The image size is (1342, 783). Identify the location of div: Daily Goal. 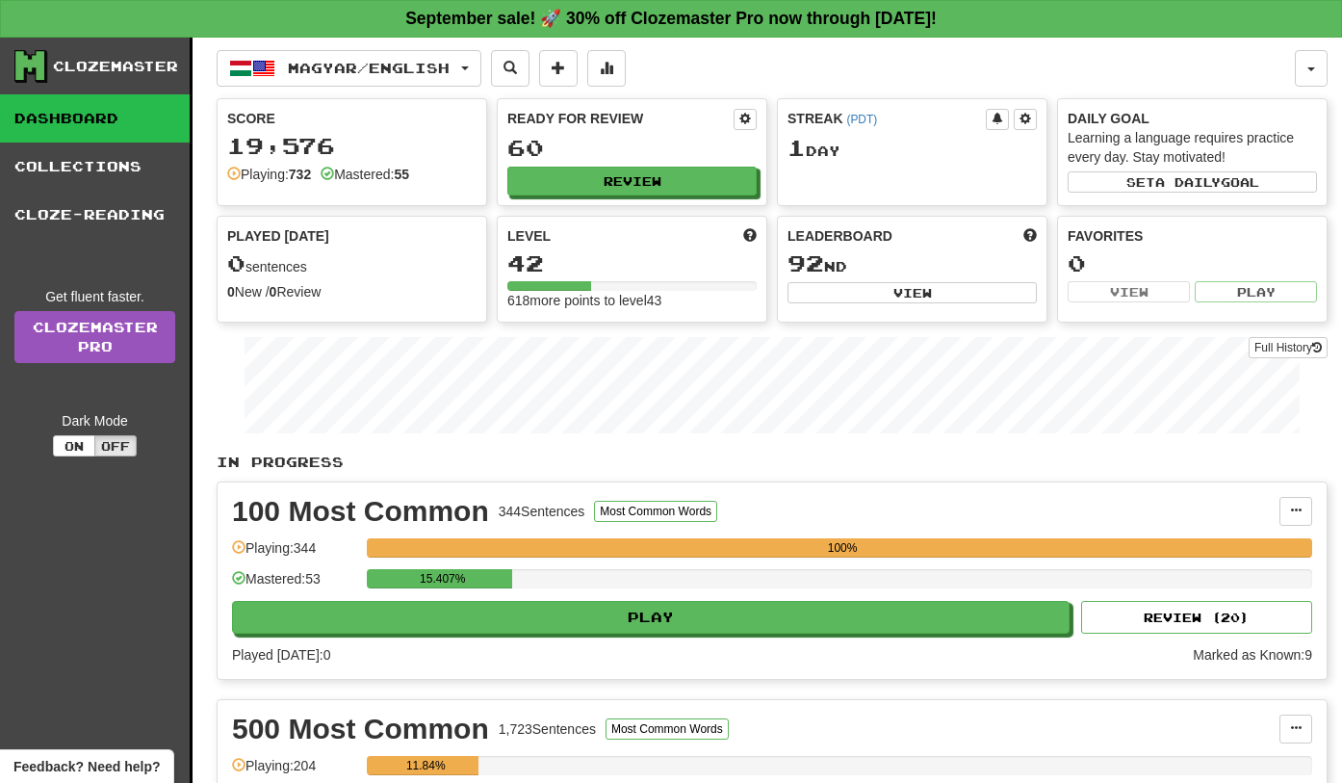
(1192, 118).